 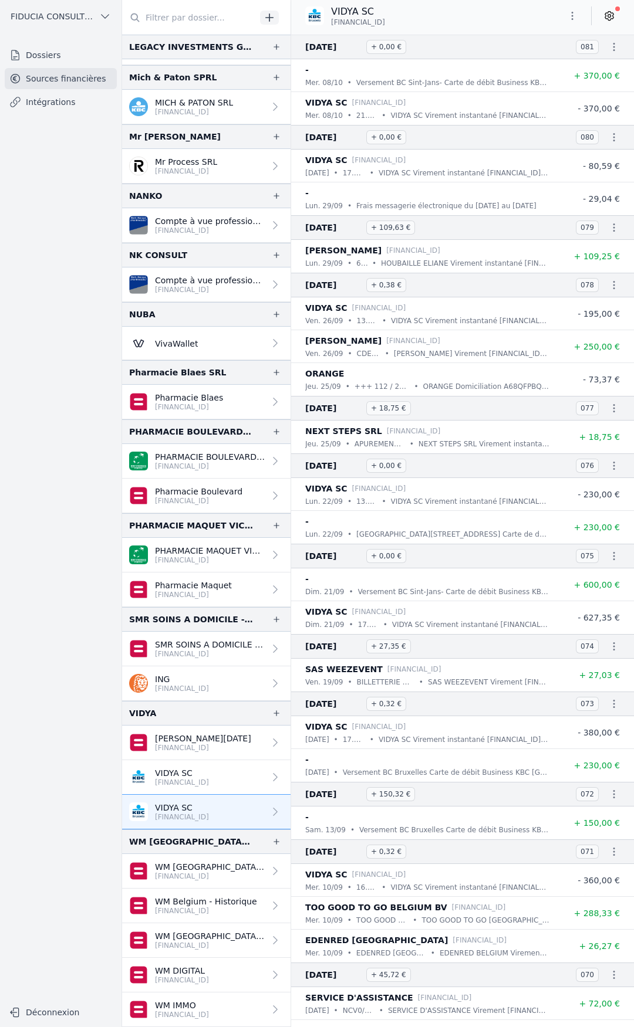 What do you see at coordinates (358, 1011) in the screenshot?
I see `p: NCV0/2025/1090` at bounding box center [358, 1011].